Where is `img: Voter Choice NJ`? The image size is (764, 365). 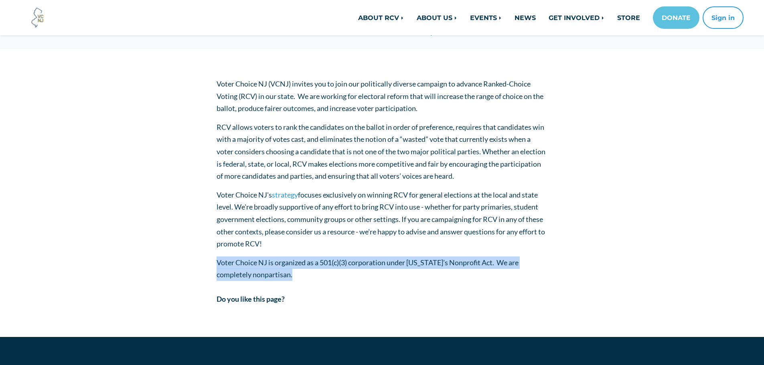
img: Voter Choice NJ is located at coordinates (38, 18).